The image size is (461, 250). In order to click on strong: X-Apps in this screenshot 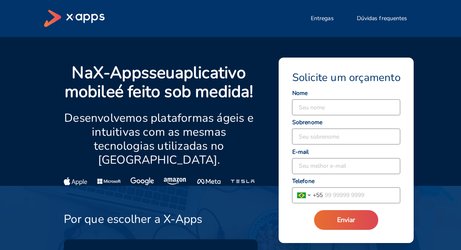, I will do `click(121, 73)`.